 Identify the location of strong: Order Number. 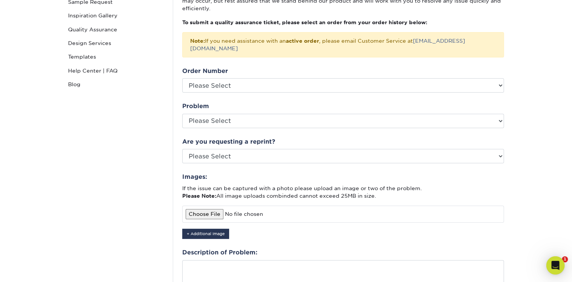
(205, 71).